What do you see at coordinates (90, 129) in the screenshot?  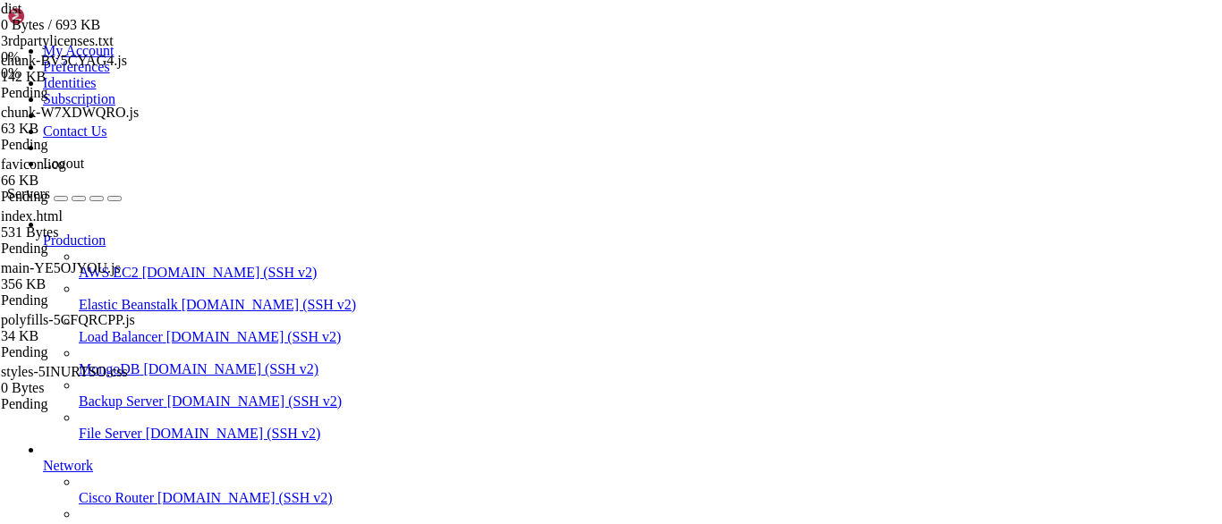 I see `div: 63 KB` at bounding box center [90, 129].